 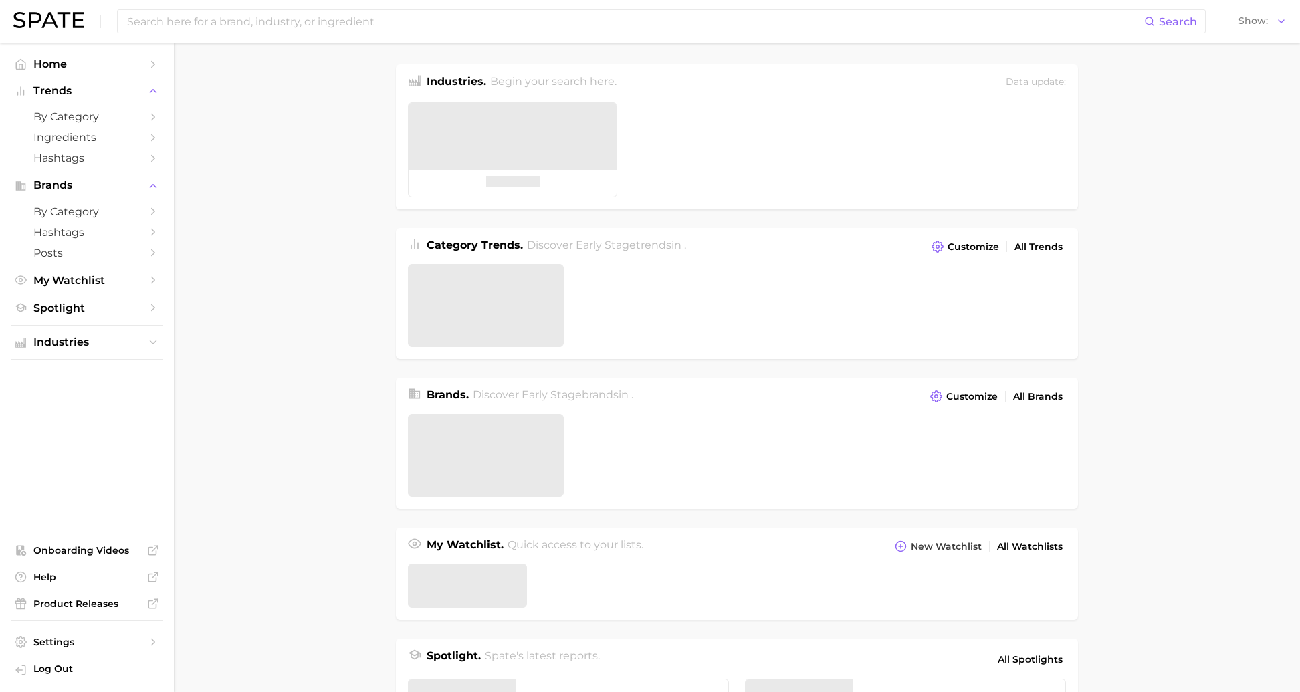 What do you see at coordinates (447, 395) in the screenshot?
I see `span: Brands .` at bounding box center [447, 395].